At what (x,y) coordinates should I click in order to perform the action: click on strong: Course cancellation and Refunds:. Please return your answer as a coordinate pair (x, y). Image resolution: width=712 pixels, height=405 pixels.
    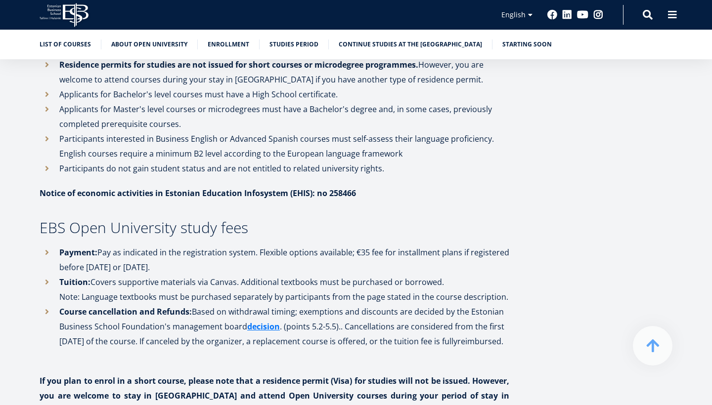
    Looking at the image, I should click on (126, 312).